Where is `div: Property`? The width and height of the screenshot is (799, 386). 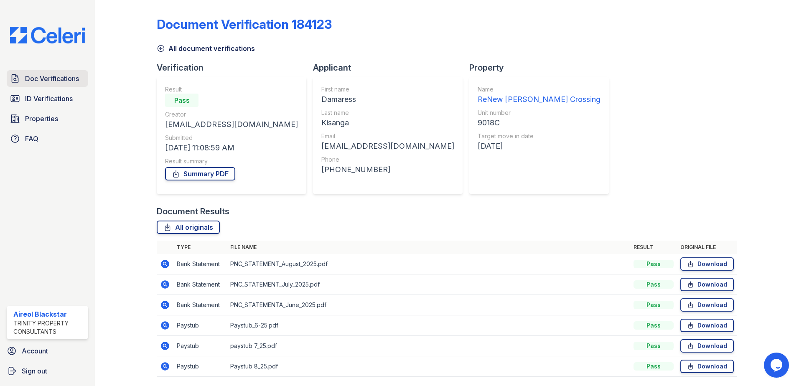
div: Property is located at coordinates (542, 68).